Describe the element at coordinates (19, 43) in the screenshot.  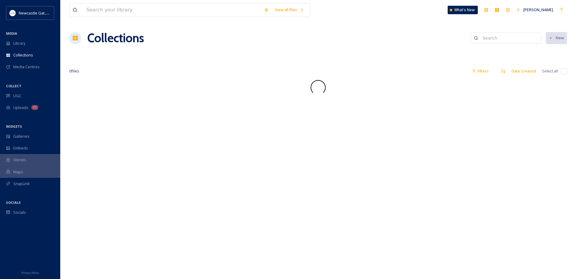
I see `span: Library` at that location.